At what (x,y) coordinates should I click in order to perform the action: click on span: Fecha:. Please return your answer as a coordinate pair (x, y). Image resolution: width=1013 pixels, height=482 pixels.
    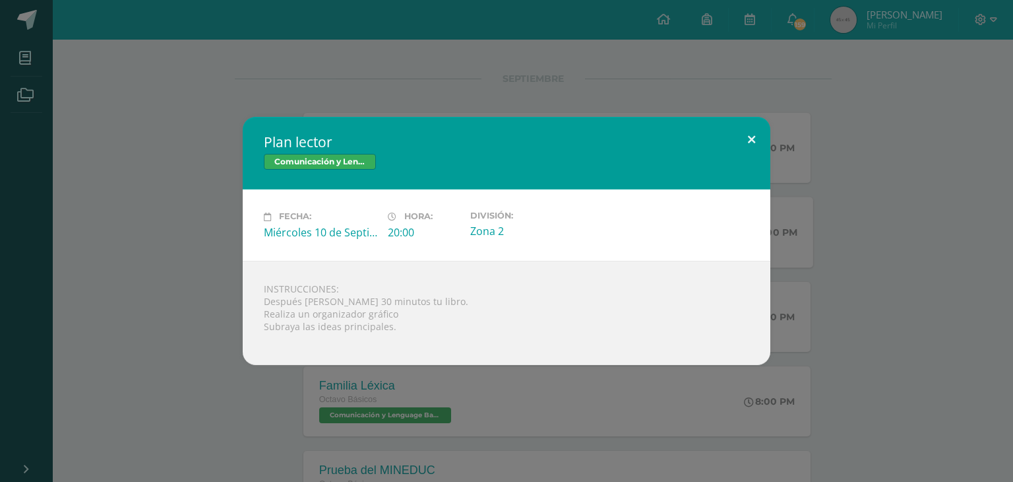
    Looking at the image, I should click on (295, 216).